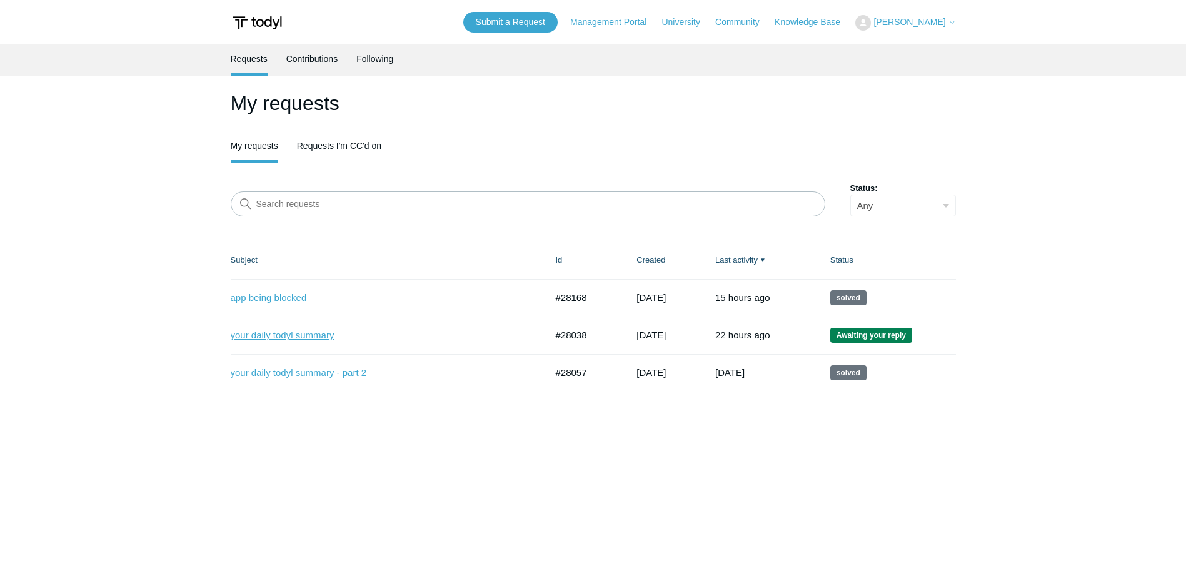  What do you see at coordinates (813, 22) in the screenshot?
I see `a: Knowledge Base` at bounding box center [813, 22].